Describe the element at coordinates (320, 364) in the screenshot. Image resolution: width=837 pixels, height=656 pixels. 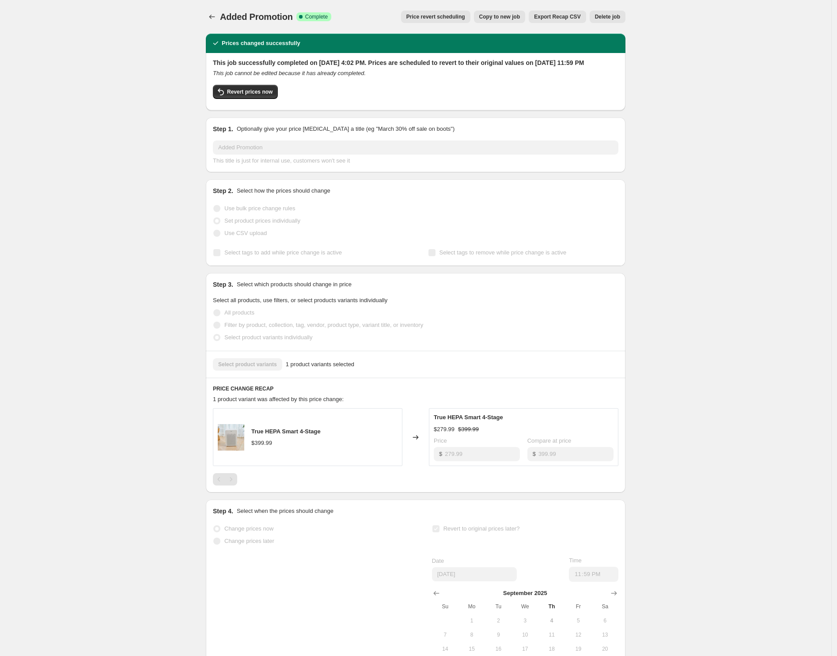
I see `span: 1 product variants selected` at that location.